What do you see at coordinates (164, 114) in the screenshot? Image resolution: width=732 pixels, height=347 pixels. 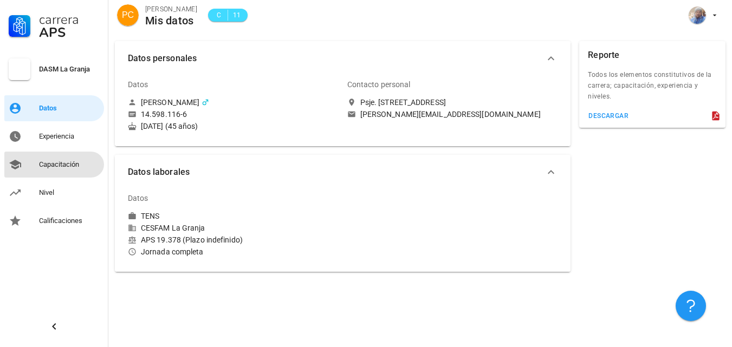 I see `div: 14.598.116-6` at bounding box center [164, 114].